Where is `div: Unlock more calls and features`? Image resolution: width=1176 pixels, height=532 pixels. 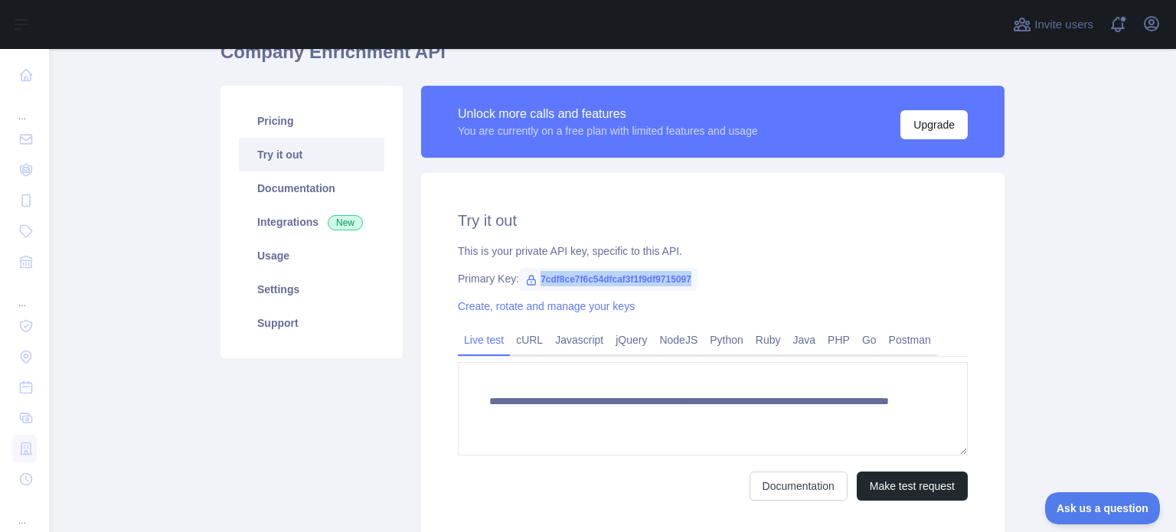 div: Unlock more calls and features is located at coordinates (608, 114).